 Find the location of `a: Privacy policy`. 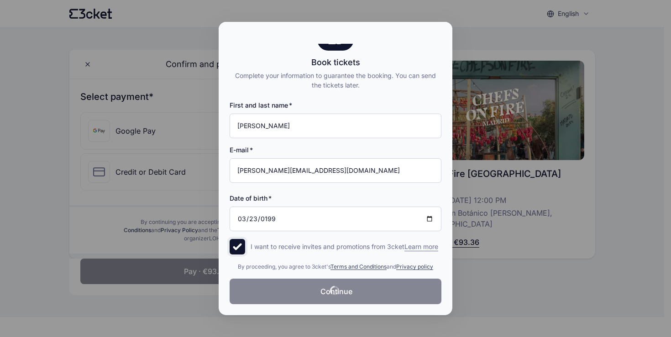

a: Privacy policy is located at coordinates (414, 266).